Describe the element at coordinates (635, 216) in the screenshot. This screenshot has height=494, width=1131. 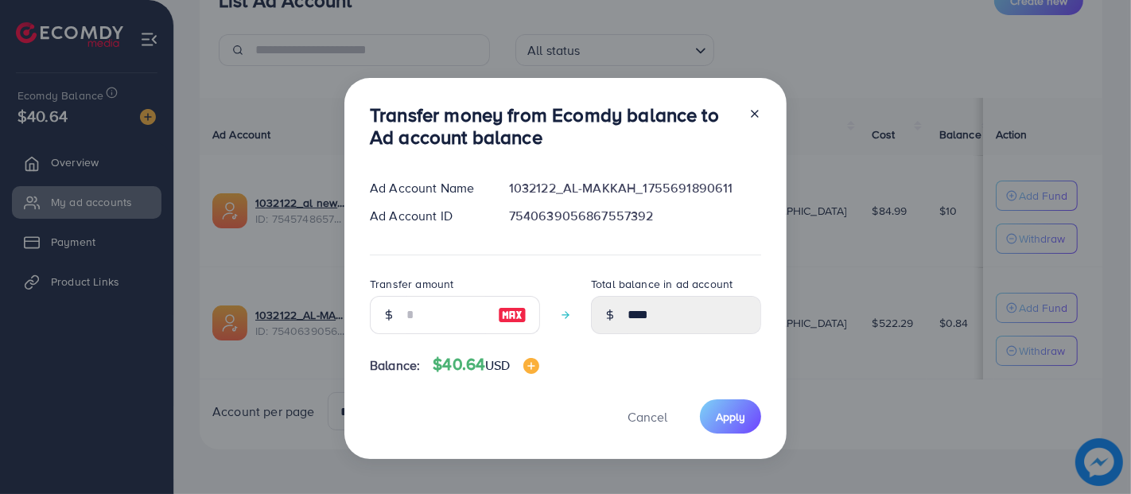
I see `div: 7540639056867557392` at that location.